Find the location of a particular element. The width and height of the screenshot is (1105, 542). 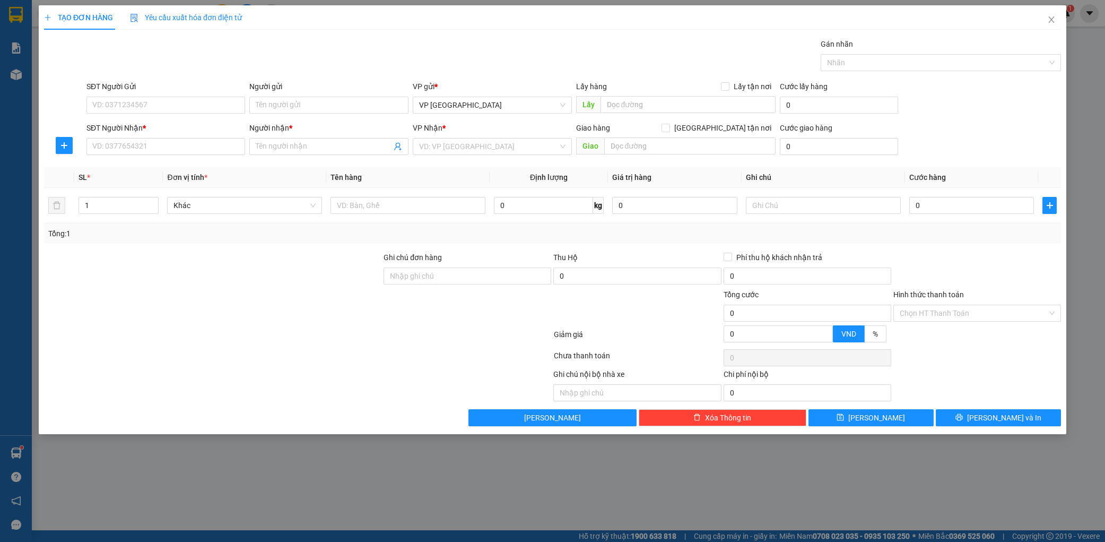

span: VP Nhận is located at coordinates (428, 128).